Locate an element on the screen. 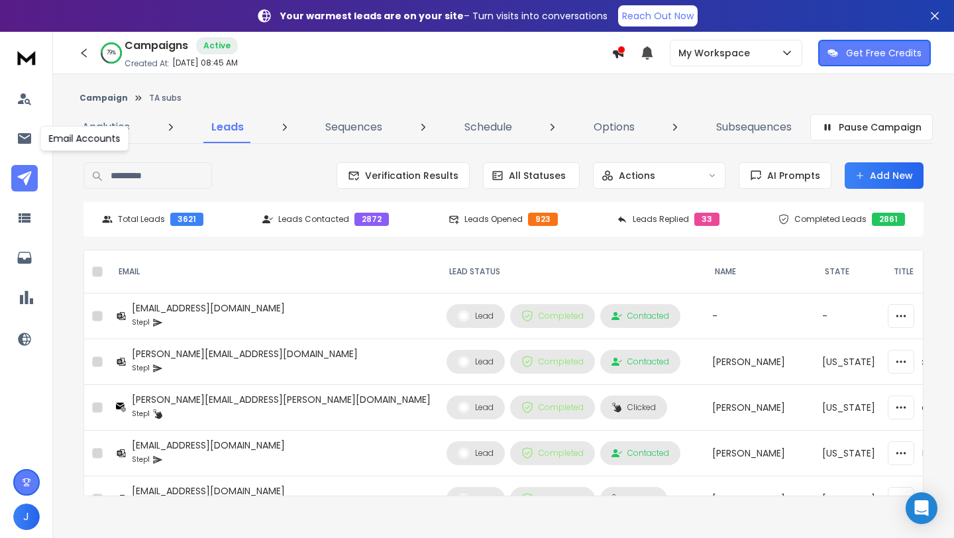 This screenshot has width=954, height=538. p: Total Leads is located at coordinates (141, 219).